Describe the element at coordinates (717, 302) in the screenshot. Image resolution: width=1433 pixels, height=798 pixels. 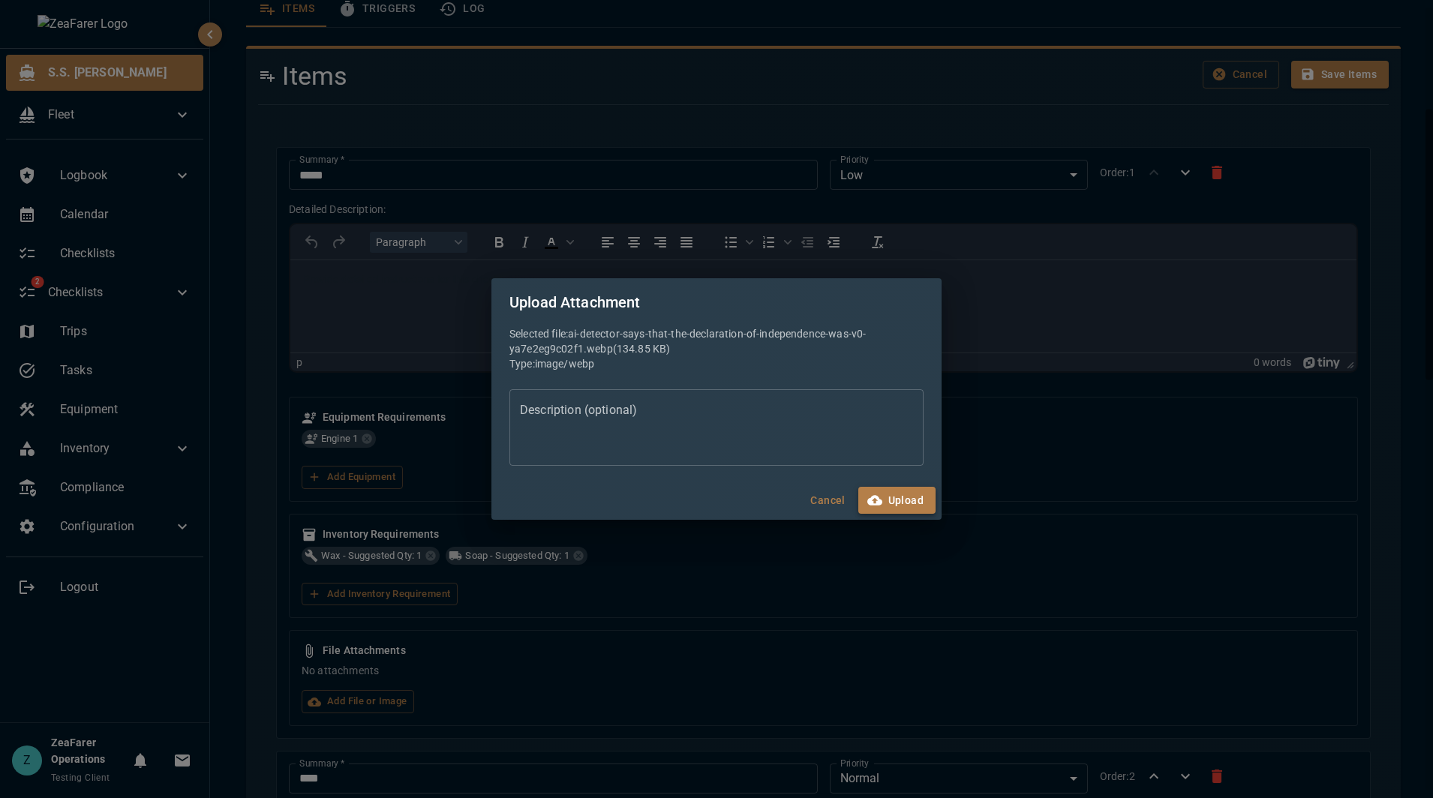
I see `h2: Upload Attachment` at that location.